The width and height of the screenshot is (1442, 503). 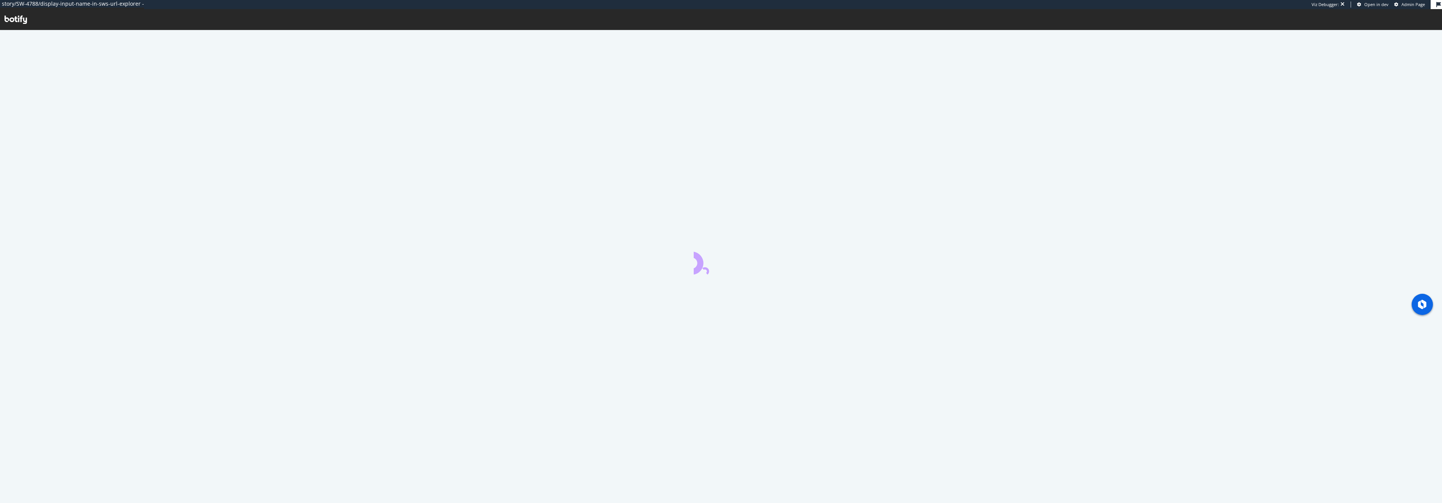 I want to click on span: Admin Page, so click(x=1413, y=4).